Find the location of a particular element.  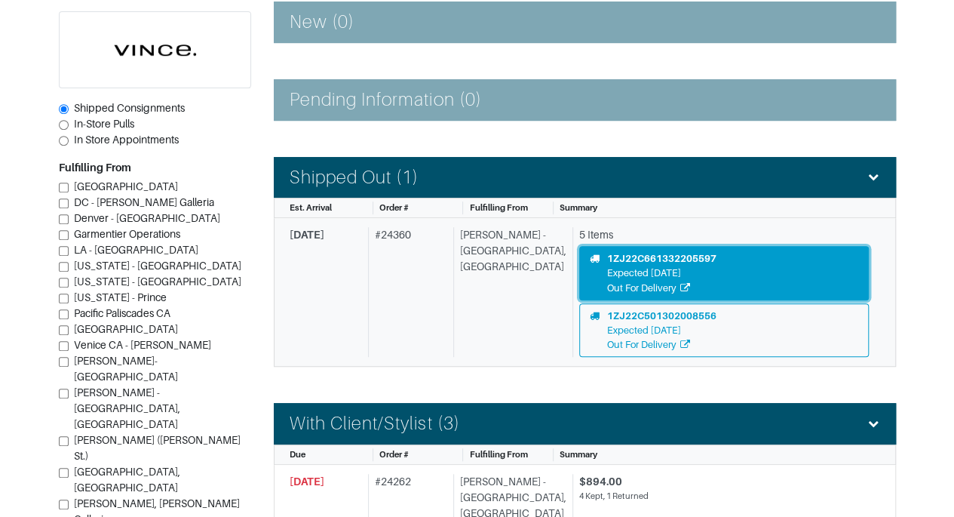

h4: With Client/Stylist (3) is located at coordinates (375, 423).